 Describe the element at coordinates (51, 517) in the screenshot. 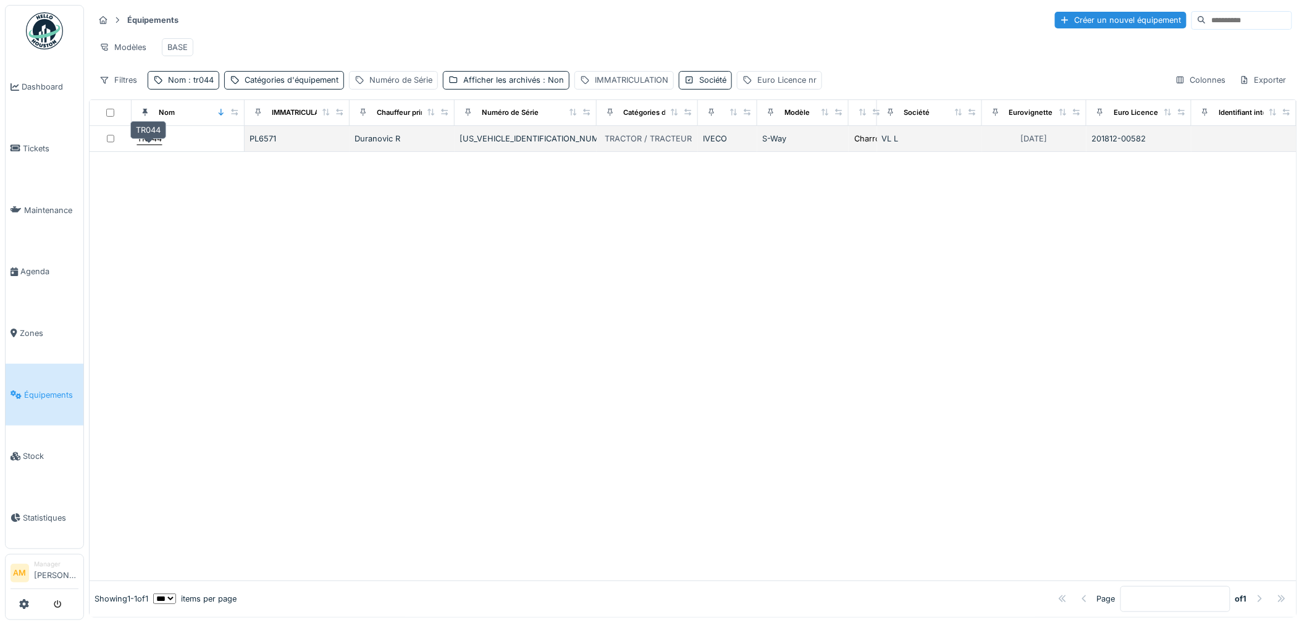

I see `span: Statistiques` at that location.